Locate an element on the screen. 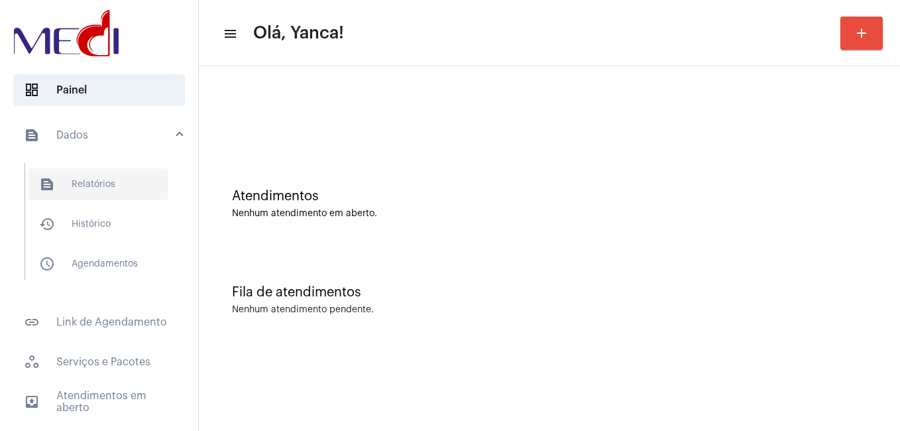 This screenshot has width=900, height=431. span: Relatórios is located at coordinates (98, 184).